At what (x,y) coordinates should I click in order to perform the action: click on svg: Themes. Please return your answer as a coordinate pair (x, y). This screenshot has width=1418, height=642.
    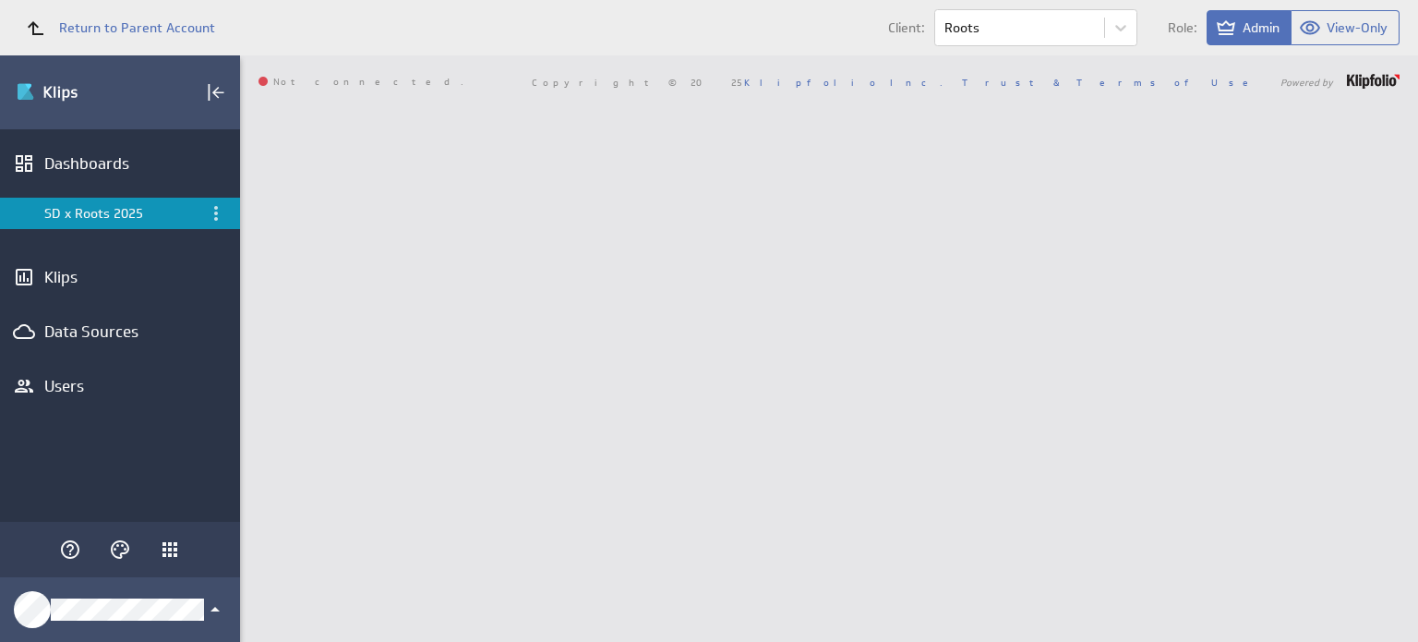
    Looking at the image, I should click on (120, 549).